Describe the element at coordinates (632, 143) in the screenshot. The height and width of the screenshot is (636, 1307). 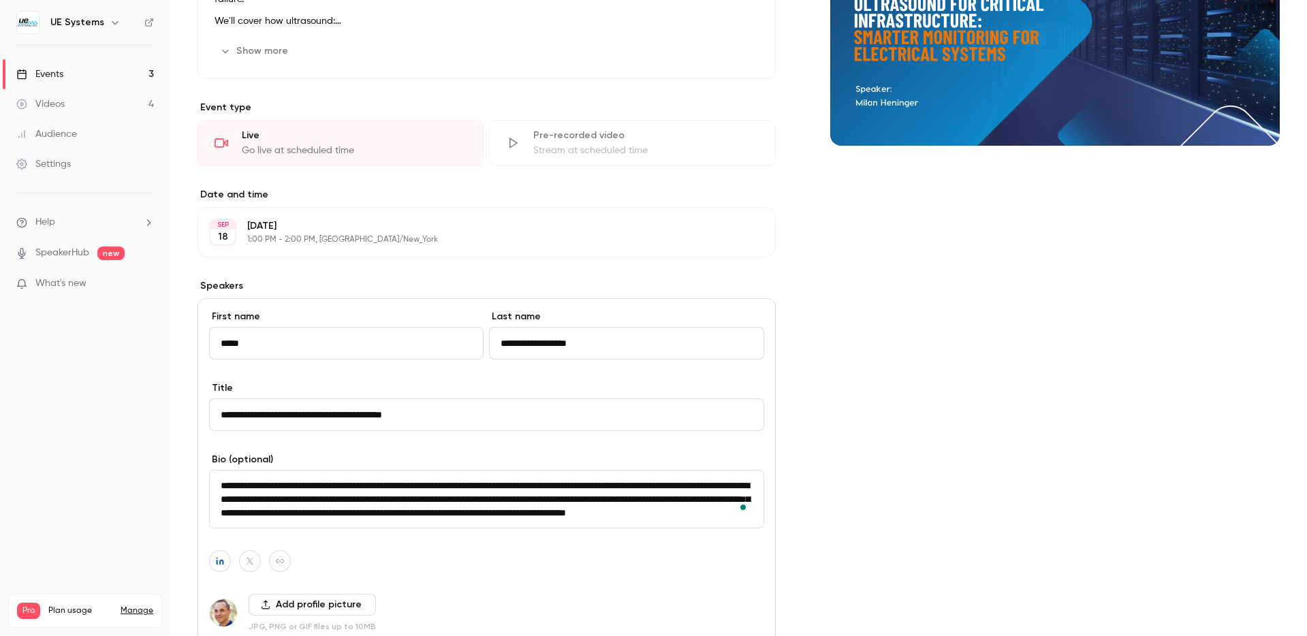
I see `div: Pre-recorded videoStream at scheduled time` at that location.